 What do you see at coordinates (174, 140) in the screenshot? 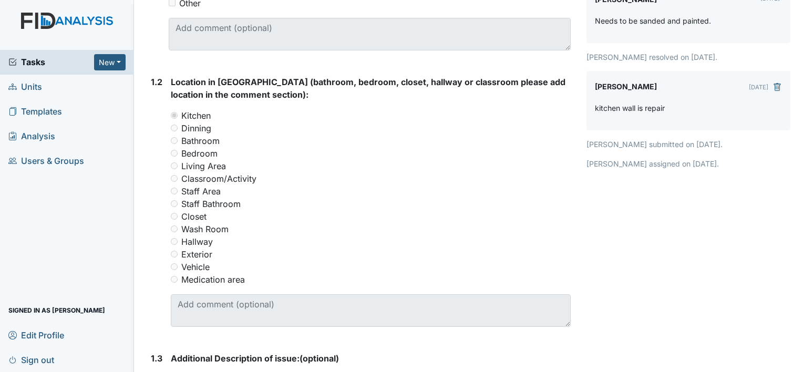
I see `input: Bathroom` at bounding box center [174, 140].